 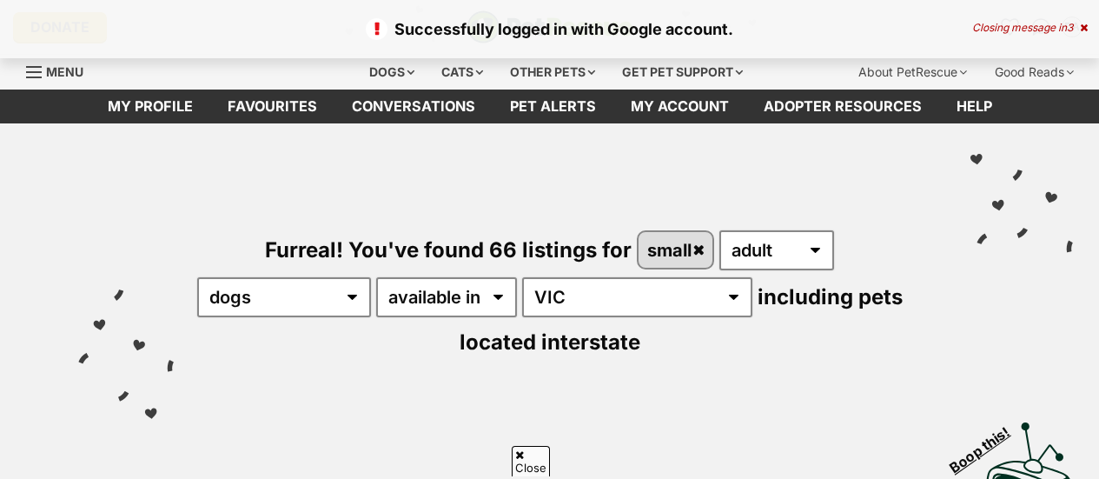 I want to click on a: Menu, so click(x=61, y=70).